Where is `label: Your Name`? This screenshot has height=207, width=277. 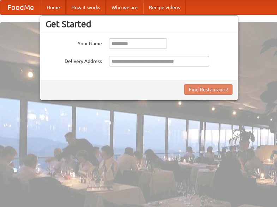
label: Your Name is located at coordinates (74, 42).